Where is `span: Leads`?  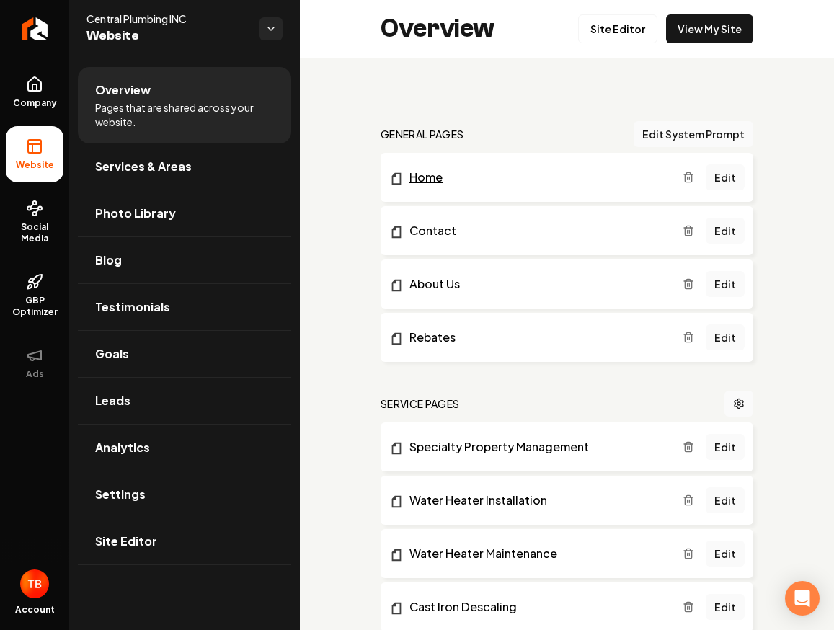
span: Leads is located at coordinates (112, 401).